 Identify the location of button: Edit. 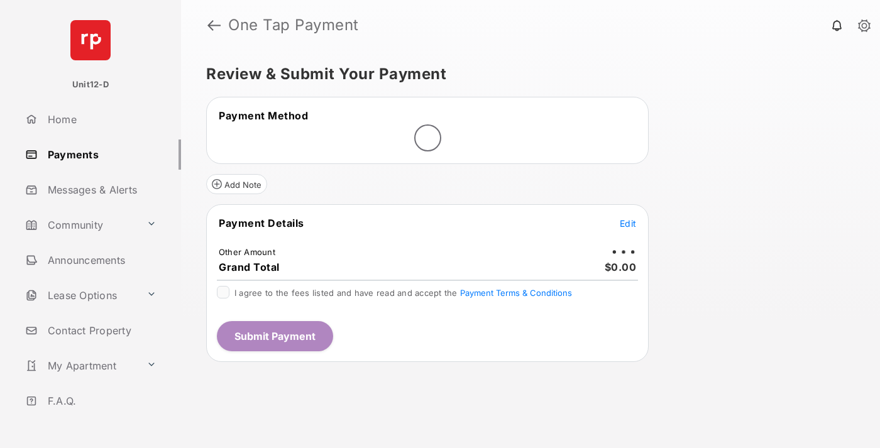
(628, 223).